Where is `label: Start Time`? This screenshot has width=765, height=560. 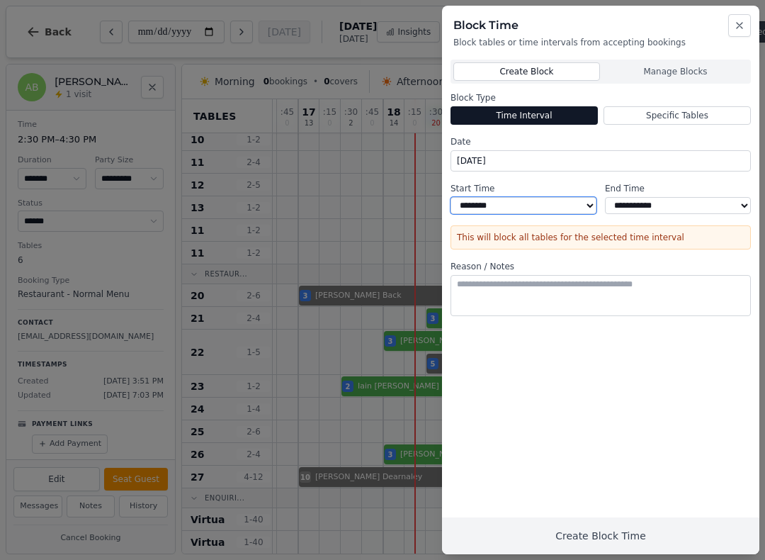
label: Start Time is located at coordinates (523, 188).